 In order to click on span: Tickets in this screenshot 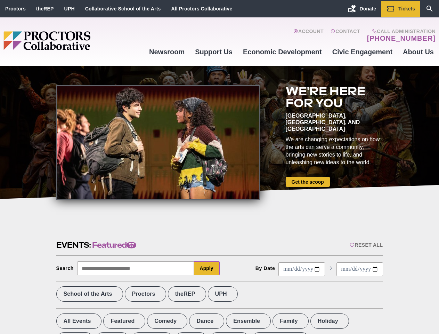, I will do `click(407, 9)`.